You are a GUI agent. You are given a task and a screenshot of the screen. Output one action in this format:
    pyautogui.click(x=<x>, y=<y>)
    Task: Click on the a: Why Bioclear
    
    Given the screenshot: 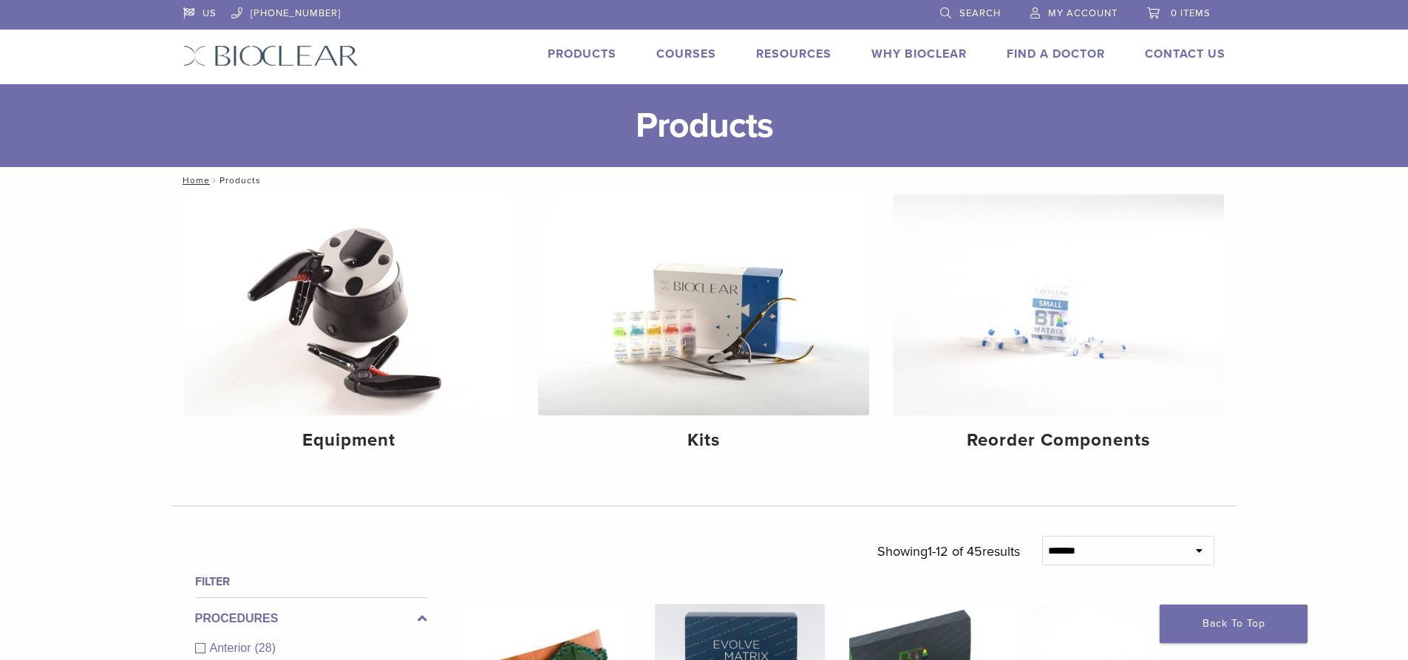 What is the action you would take?
    pyautogui.click(x=919, y=54)
    